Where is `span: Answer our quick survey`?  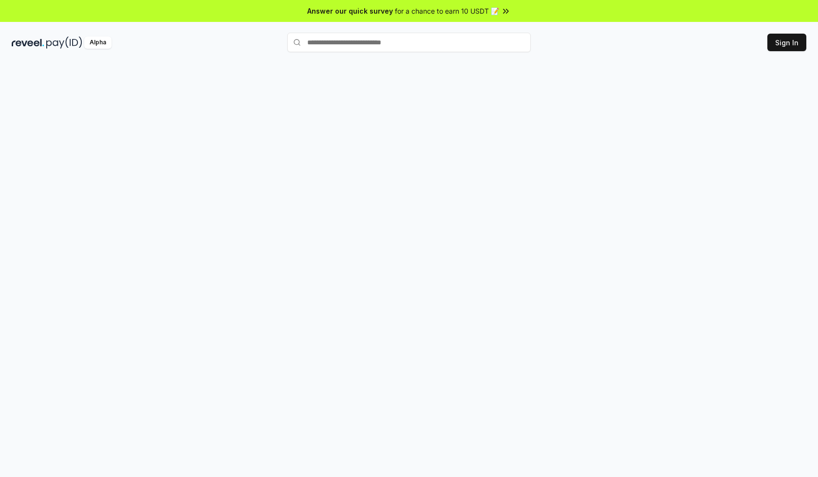
span: Answer our quick survey is located at coordinates (350, 11).